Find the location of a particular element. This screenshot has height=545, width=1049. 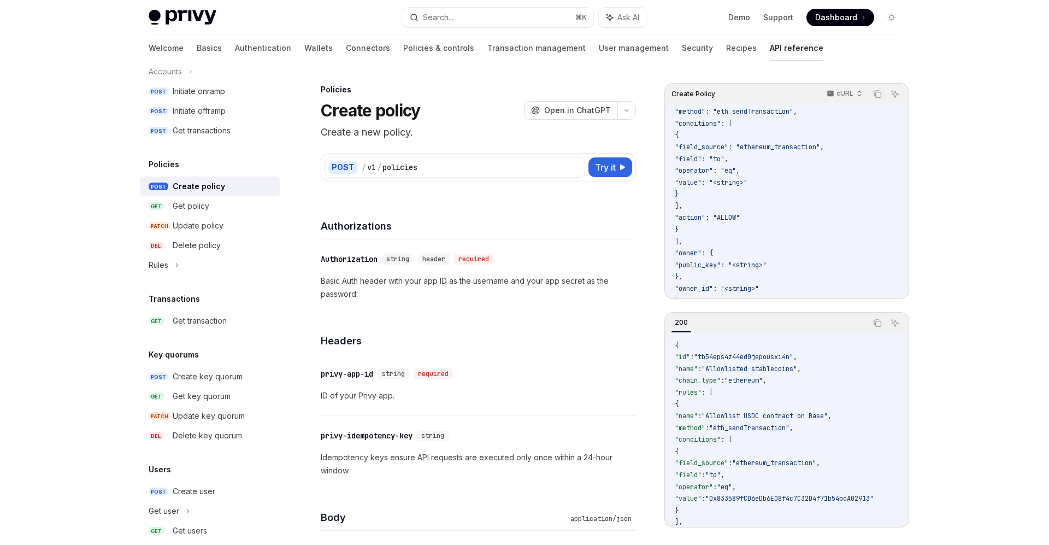

p: cURL is located at coordinates (845, 93).